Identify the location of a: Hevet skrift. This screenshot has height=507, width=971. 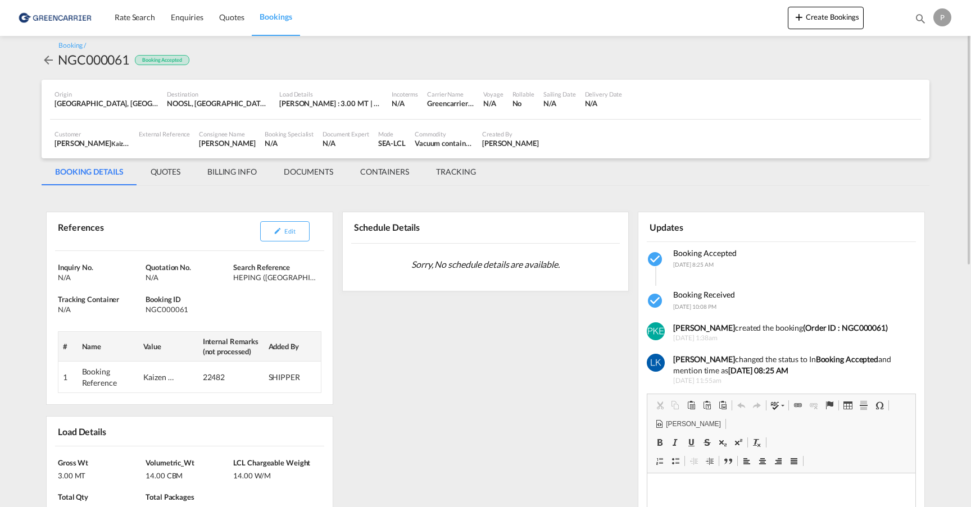
(738, 443).